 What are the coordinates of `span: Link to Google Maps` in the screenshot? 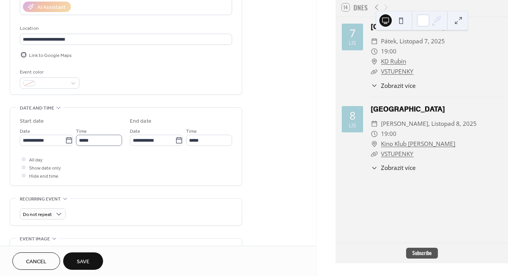 It's located at (50, 55).